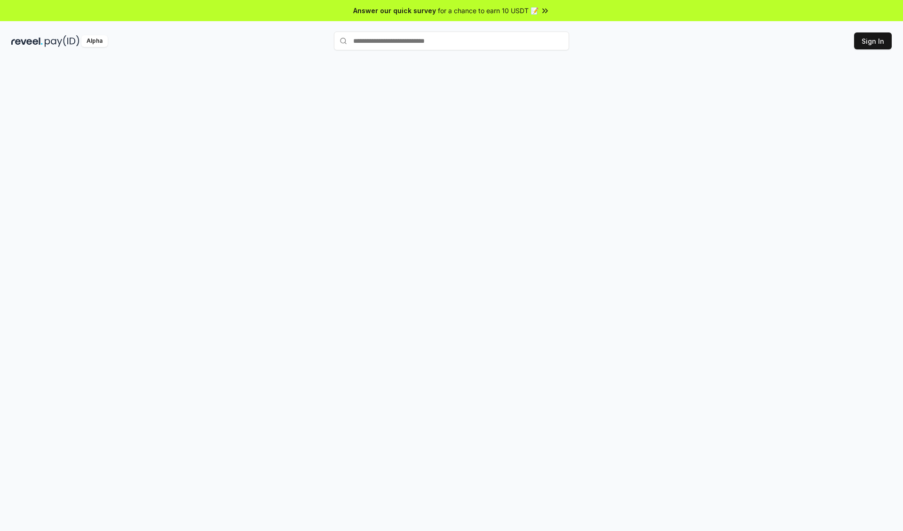  Describe the element at coordinates (62, 41) in the screenshot. I see `img: pay_id` at that location.